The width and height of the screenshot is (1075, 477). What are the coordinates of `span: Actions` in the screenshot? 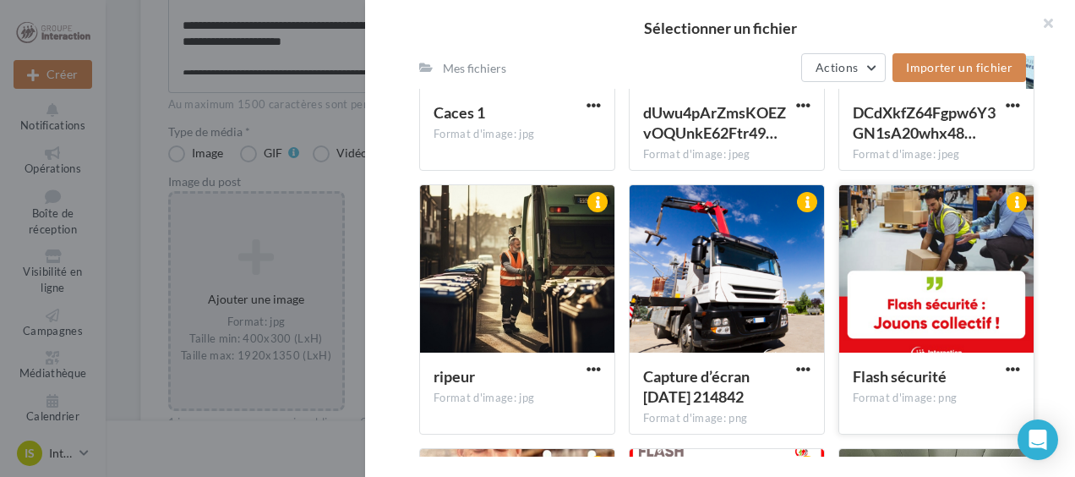 It's located at (837, 67).